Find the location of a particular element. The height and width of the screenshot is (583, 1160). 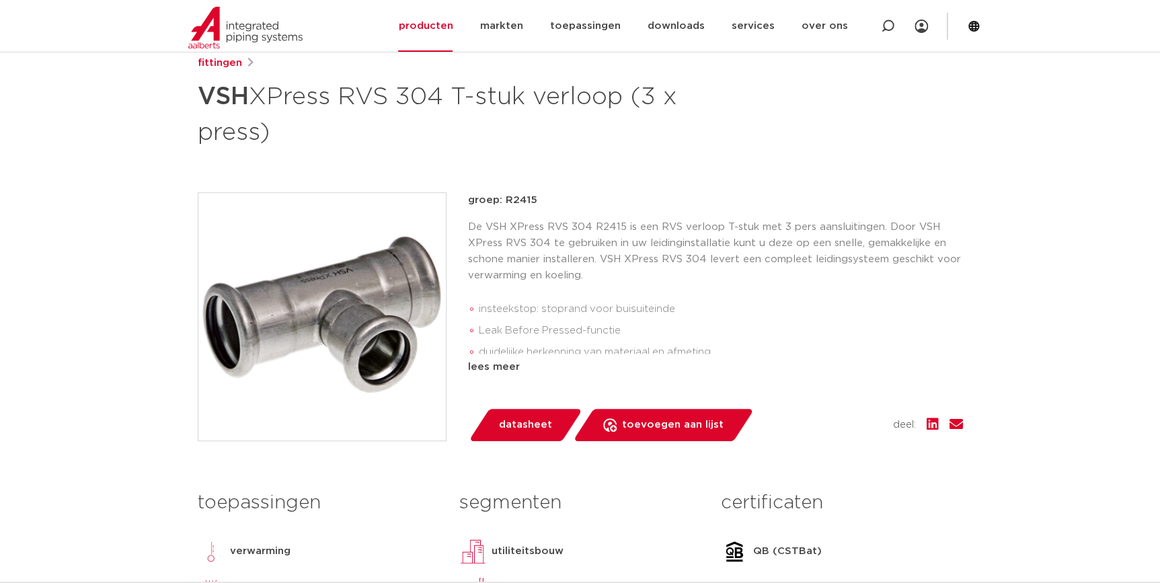

span: deel: is located at coordinates (905, 425).